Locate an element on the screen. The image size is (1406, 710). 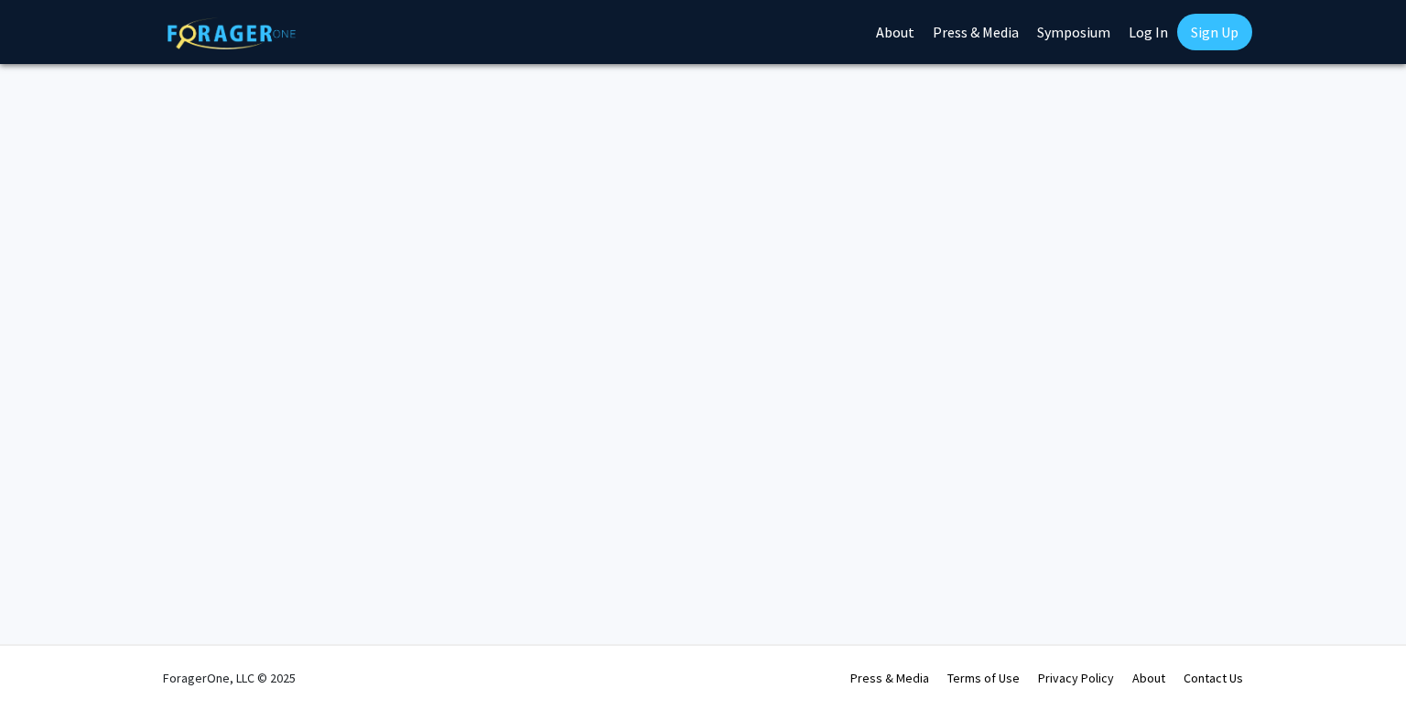
a: Sign Up is located at coordinates (1215, 32).